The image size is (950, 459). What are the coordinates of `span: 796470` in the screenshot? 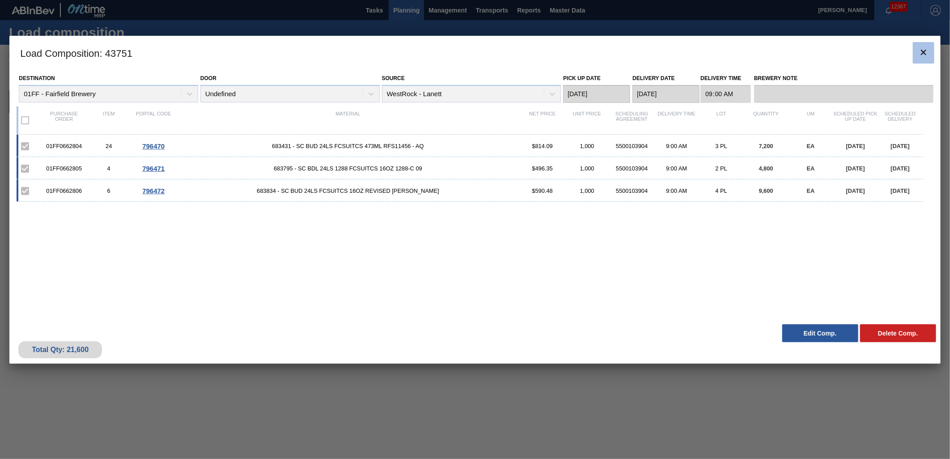 It's located at (153, 146).